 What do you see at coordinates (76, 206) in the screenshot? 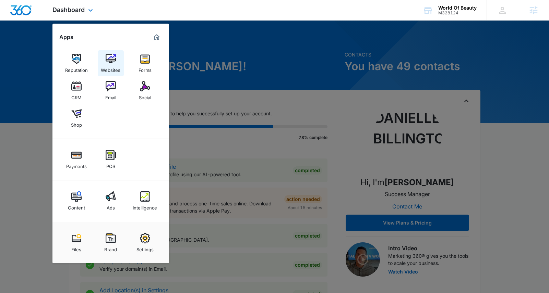
I see `div: Content` at bounding box center [76, 206].